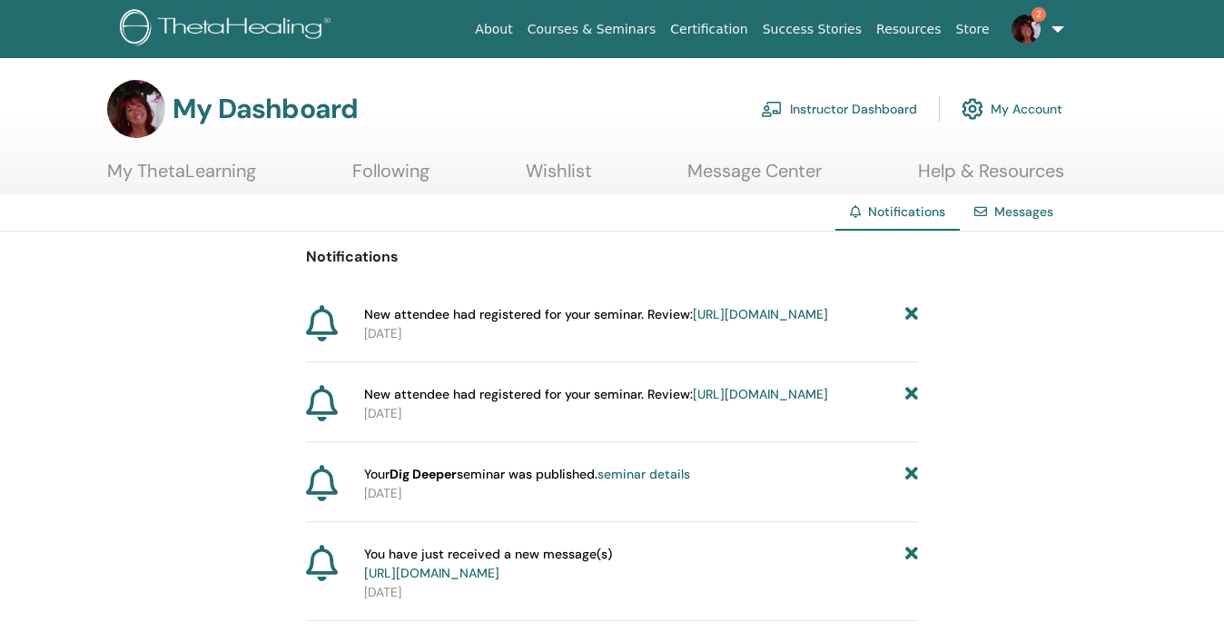 The width and height of the screenshot is (1224, 642). I want to click on img: cog.svg, so click(973, 109).